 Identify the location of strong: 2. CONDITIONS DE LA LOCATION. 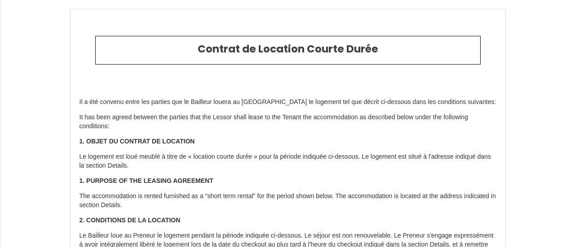
(130, 221).